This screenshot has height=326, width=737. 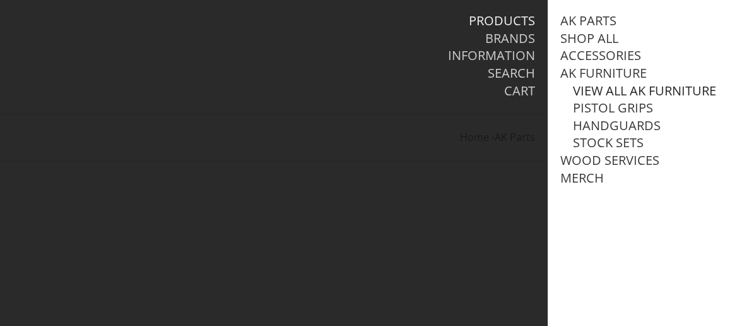 What do you see at coordinates (582, 178) in the screenshot?
I see `a: Merch` at bounding box center [582, 178].